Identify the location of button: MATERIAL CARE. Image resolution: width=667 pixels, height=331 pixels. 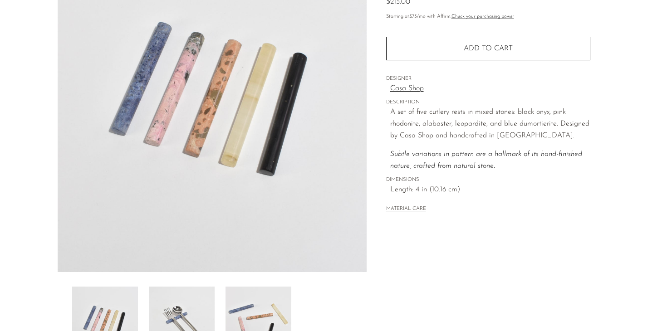
(406, 209).